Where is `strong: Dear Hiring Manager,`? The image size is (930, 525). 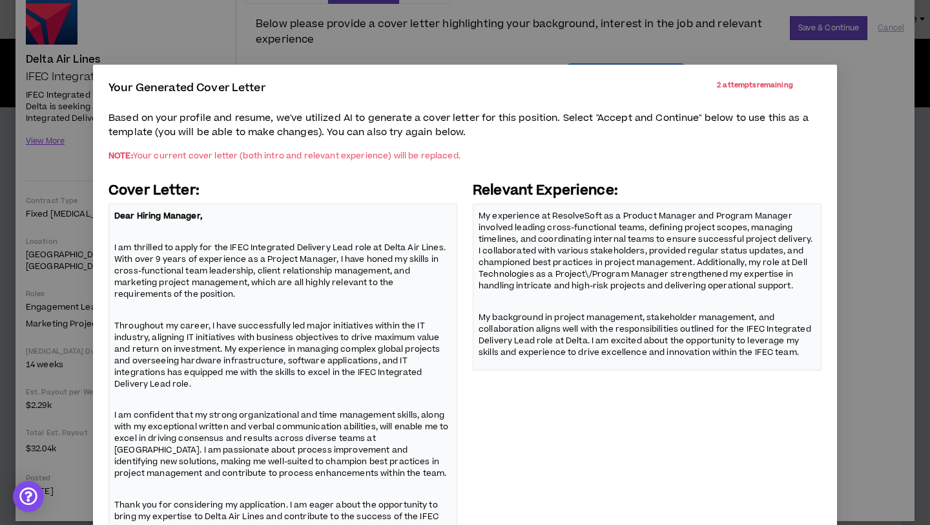 strong: Dear Hiring Manager, is located at coordinates (158, 216).